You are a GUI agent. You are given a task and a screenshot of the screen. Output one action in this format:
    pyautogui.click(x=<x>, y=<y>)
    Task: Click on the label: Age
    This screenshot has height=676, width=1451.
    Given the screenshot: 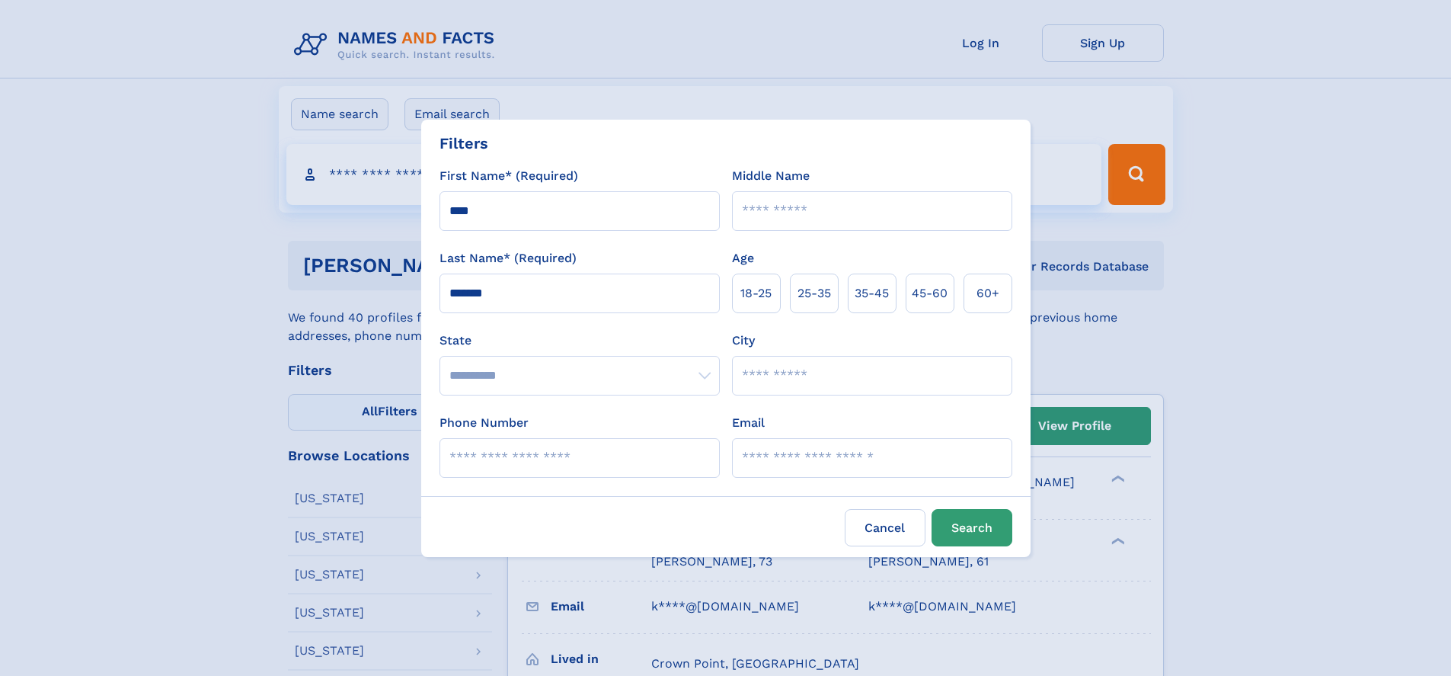 What is the action you would take?
    pyautogui.click(x=743, y=258)
    